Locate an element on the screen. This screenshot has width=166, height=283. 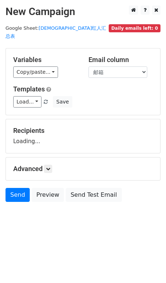
a: Preview is located at coordinates (48, 195).